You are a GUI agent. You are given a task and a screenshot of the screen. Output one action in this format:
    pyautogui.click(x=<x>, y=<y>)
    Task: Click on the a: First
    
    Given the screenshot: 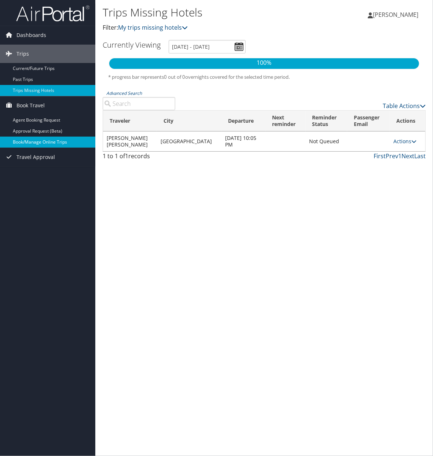 What is the action you would take?
    pyautogui.click(x=379, y=156)
    